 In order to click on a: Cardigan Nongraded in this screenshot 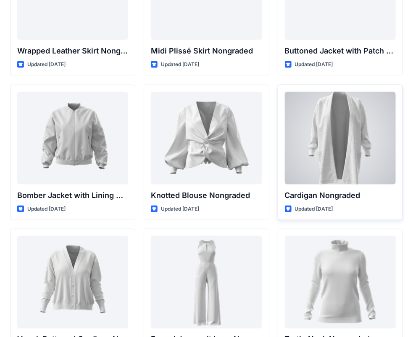, I will do `click(341, 138)`.